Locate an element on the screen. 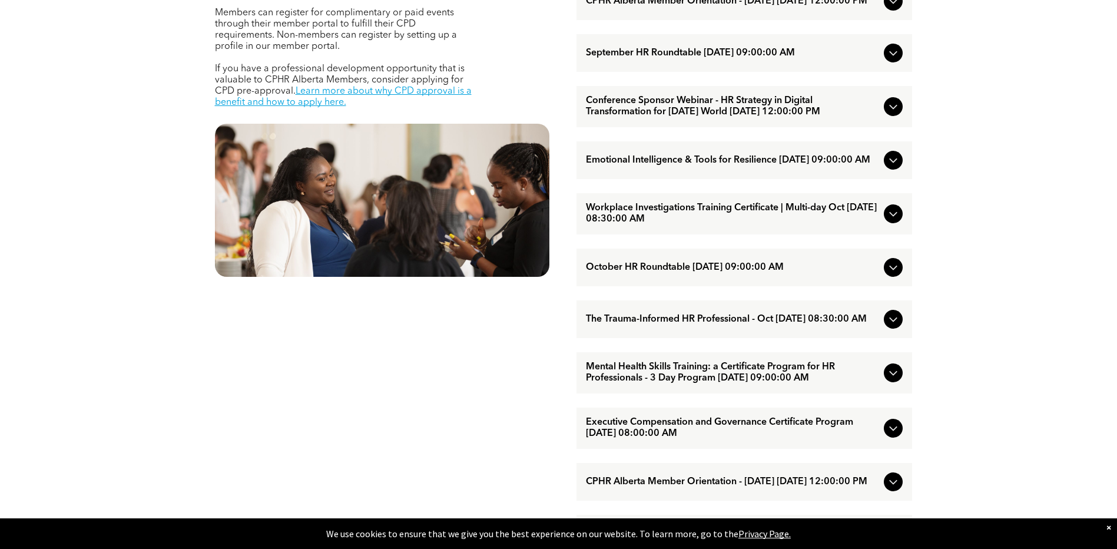 The image size is (1117, 549). a: Learn more about why CPD approval is a benefit and how to apply here. is located at coordinates (343, 97).